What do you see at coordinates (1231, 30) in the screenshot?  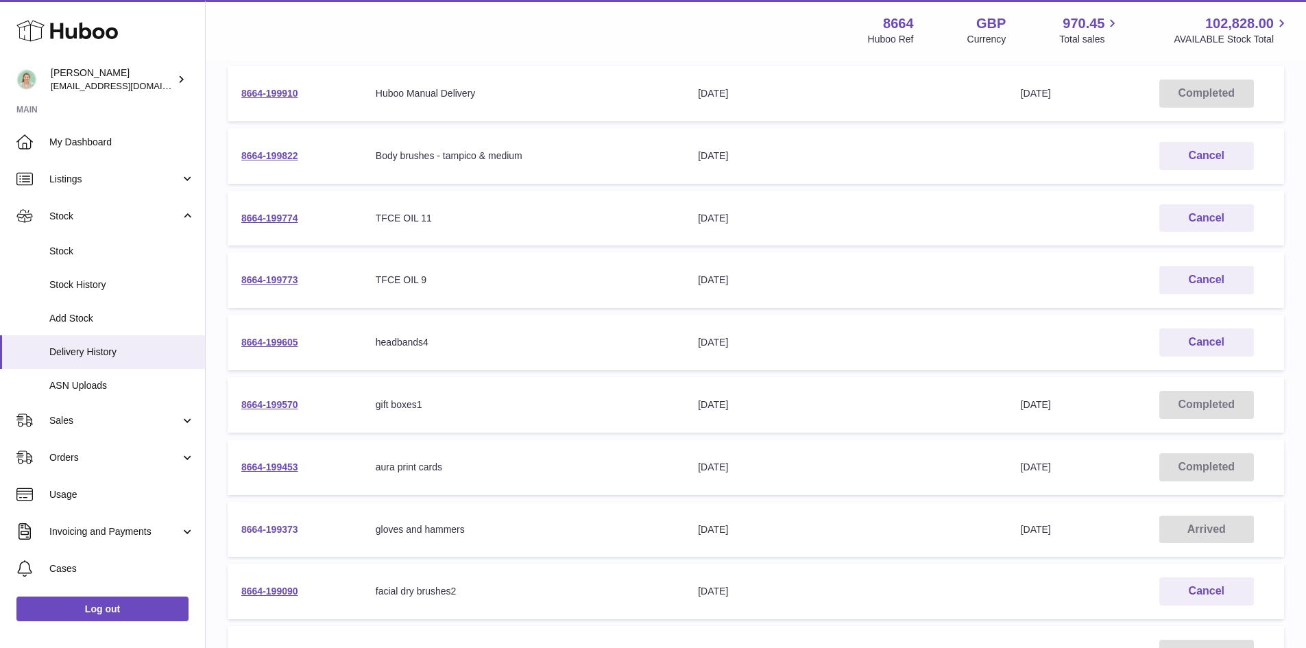 I see `a: 102,828.00 AVAILABLE Stock Total` at bounding box center [1231, 30].